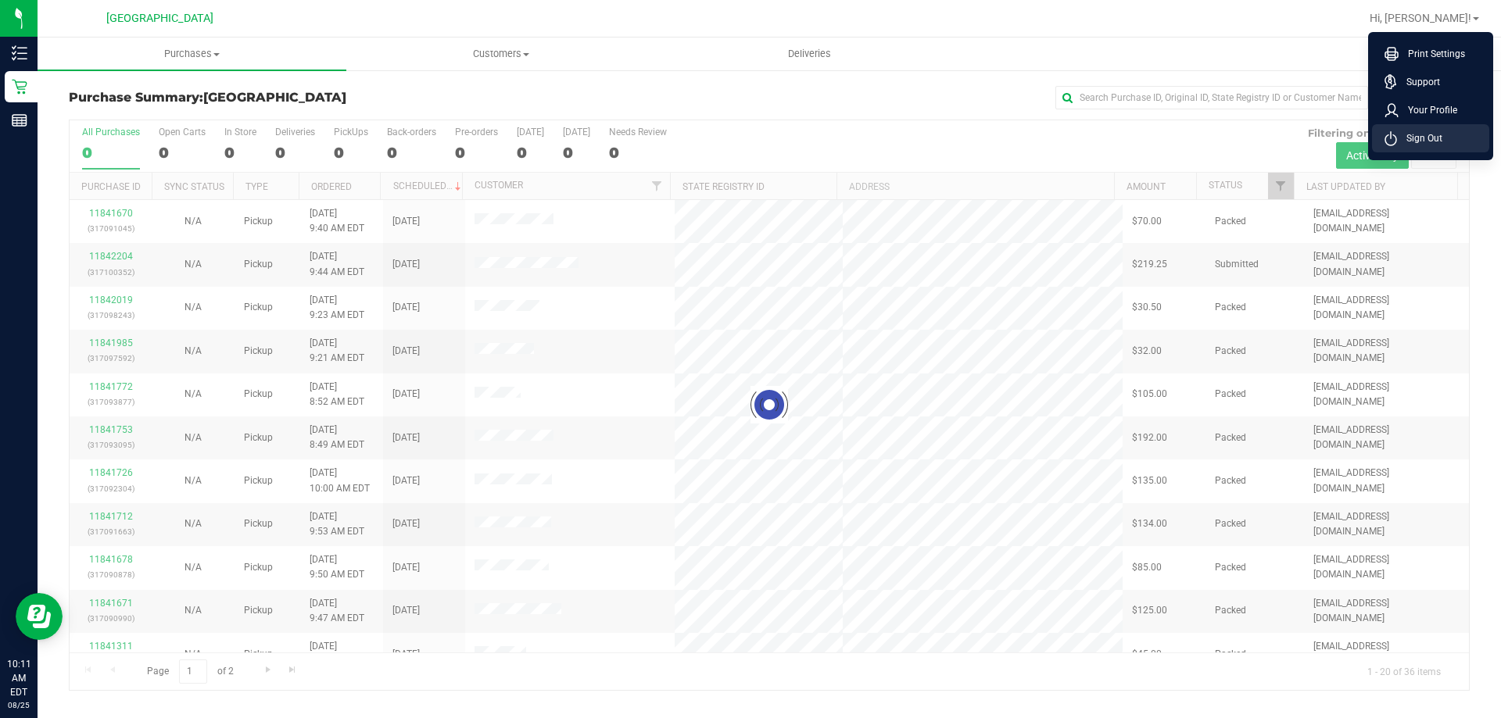 The width and height of the screenshot is (1501, 718). I want to click on p: 10:11 AM EDT, so click(19, 678).